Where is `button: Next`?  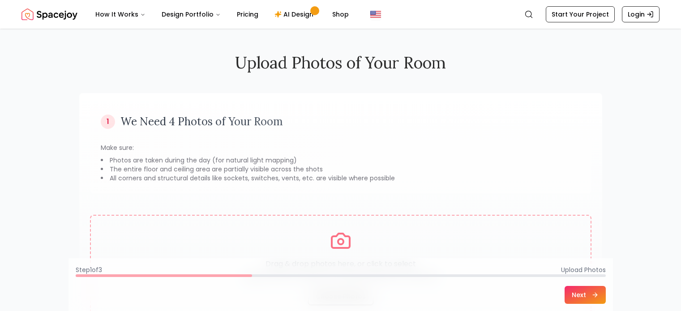
button: Next is located at coordinates (585, 295).